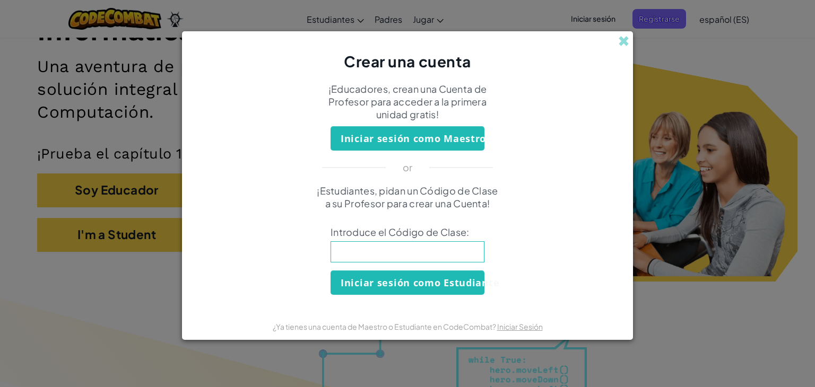 This screenshot has height=387, width=815. Describe the element at coordinates (385, 327) in the screenshot. I see `span: ¿Ya tienes una cuenta de Maestro o Estudiante en CodeCombat?` at that location.